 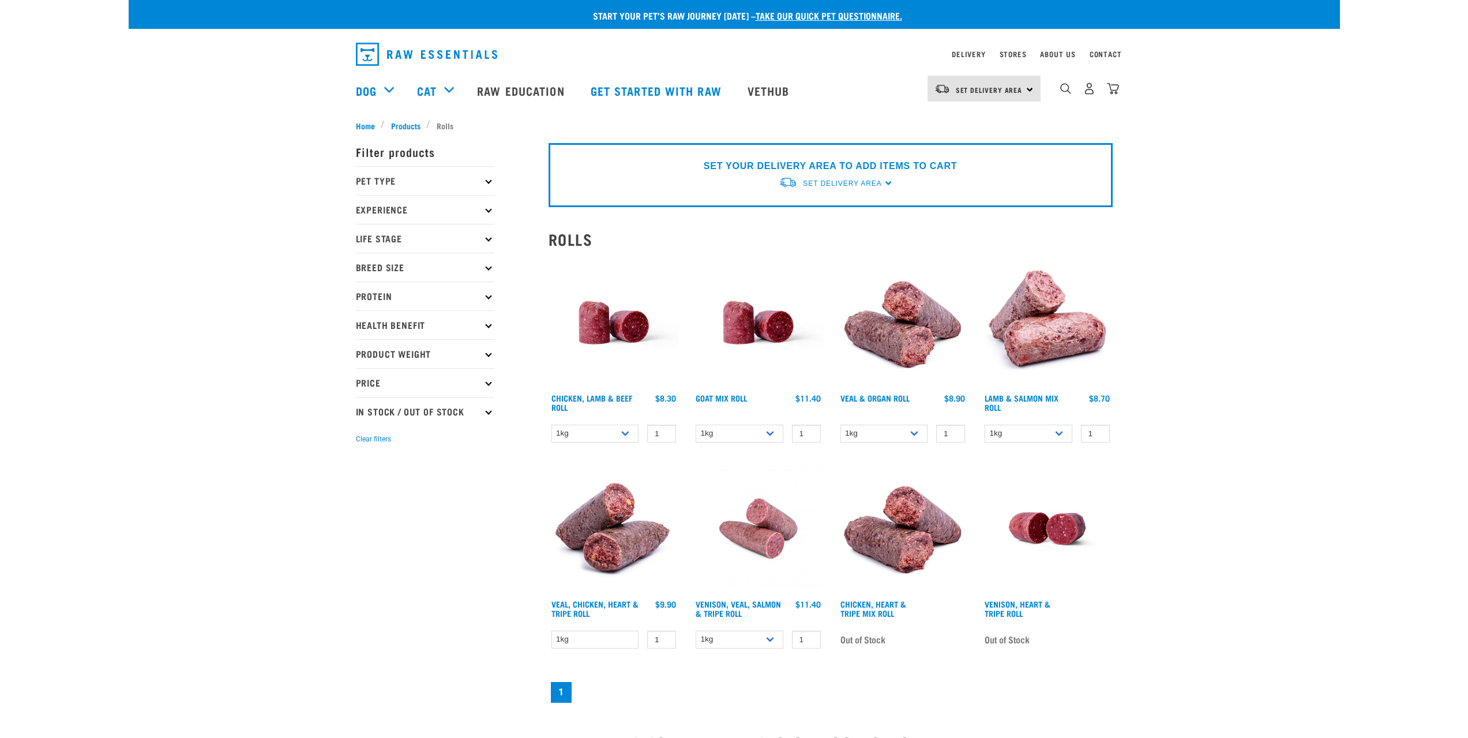 What do you see at coordinates (425, 152) in the screenshot?
I see `p: Filter products` at bounding box center [425, 152].